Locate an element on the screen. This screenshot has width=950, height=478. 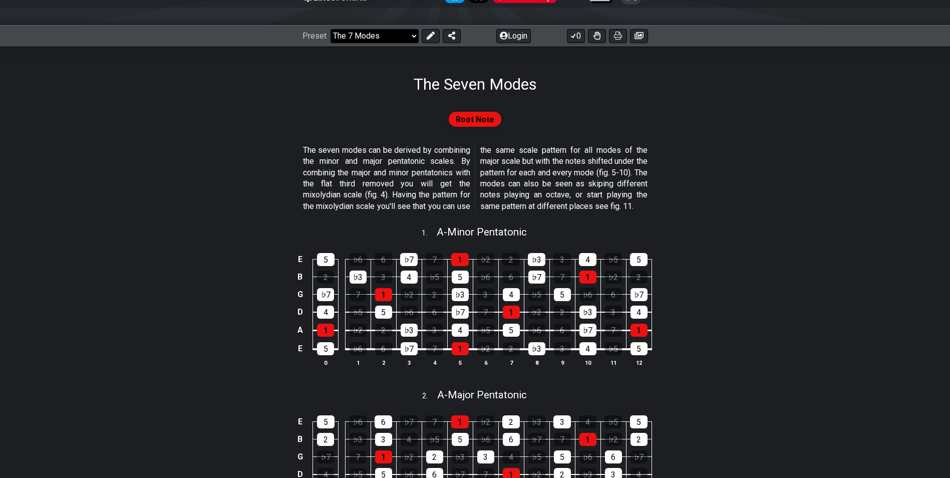
th: 6 is located at coordinates (485, 362).